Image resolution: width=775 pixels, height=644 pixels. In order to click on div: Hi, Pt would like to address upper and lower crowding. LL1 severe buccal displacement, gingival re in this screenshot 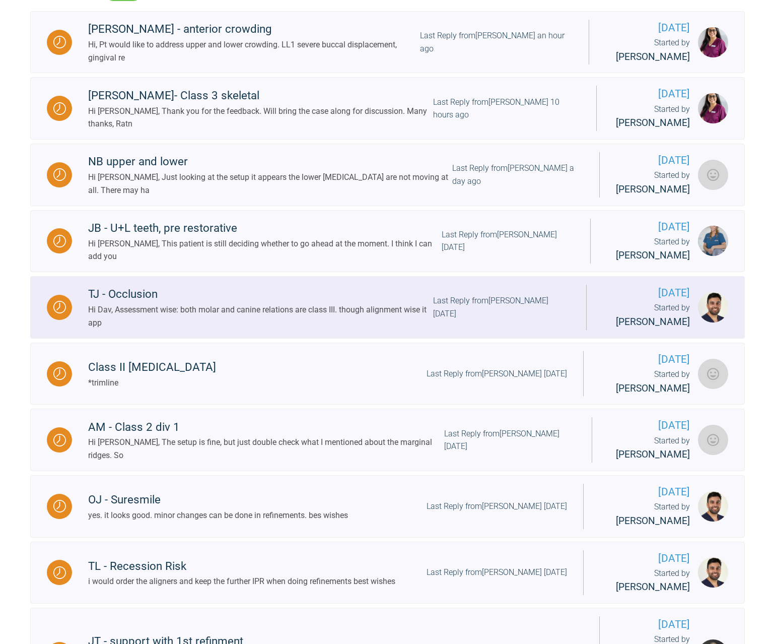, I will do `click(254, 51)`.